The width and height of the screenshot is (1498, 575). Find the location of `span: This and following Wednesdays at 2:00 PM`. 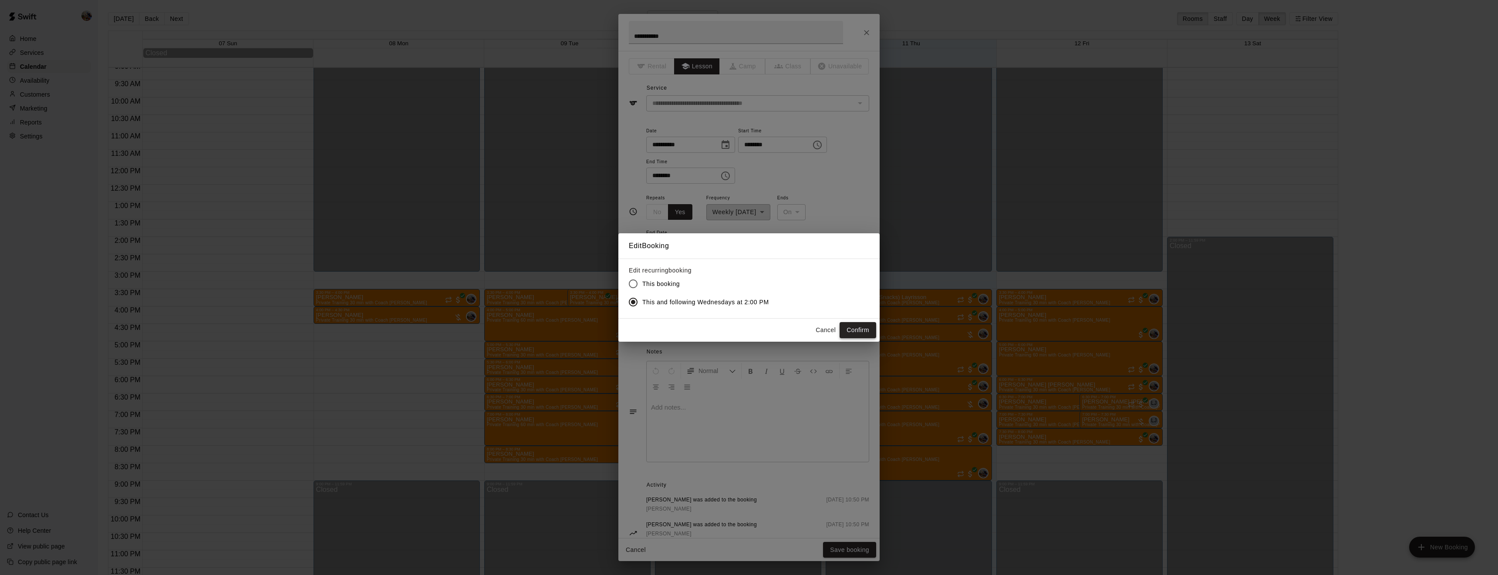

span: This and following Wednesdays at 2:00 PM is located at coordinates (706, 302).